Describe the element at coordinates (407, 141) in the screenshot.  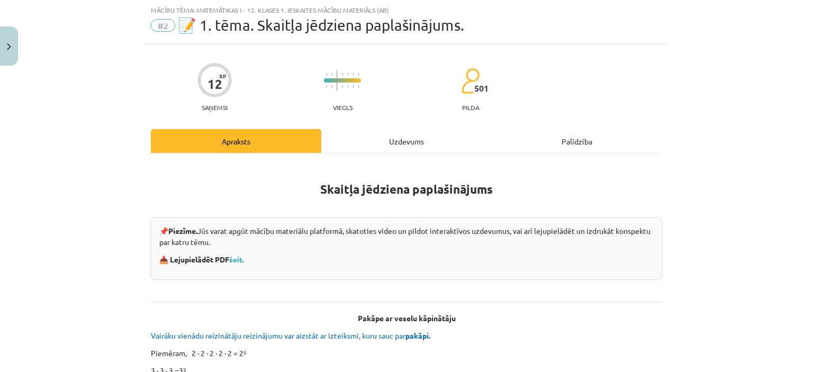
I see `div: Uzdevums` at that location.